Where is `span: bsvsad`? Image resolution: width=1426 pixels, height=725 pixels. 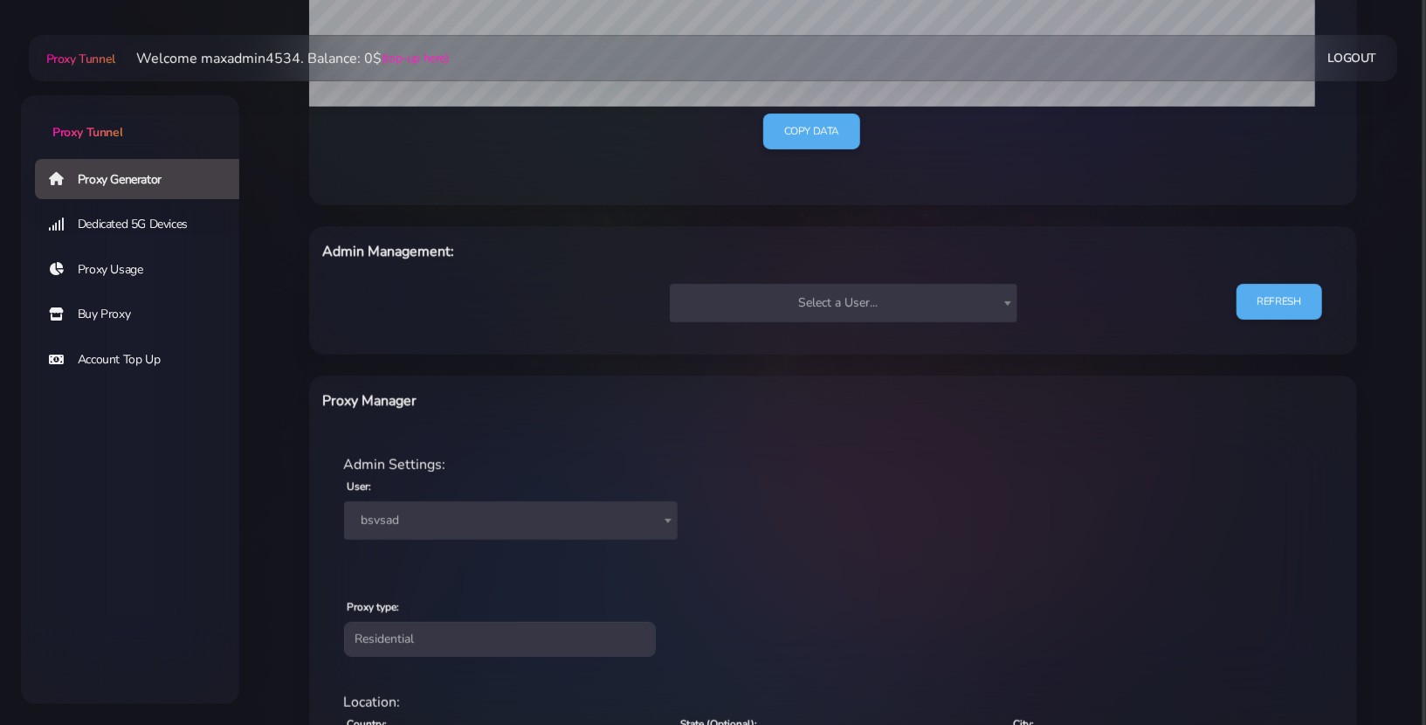
span: bsvsad is located at coordinates (511, 521).